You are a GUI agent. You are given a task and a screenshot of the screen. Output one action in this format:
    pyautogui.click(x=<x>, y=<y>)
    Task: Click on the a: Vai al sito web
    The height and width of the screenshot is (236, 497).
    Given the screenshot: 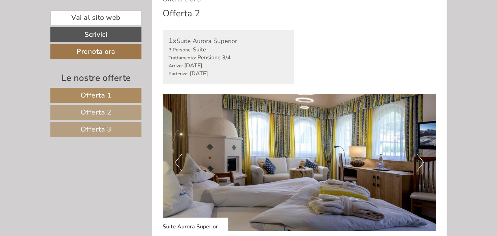 What is the action you would take?
    pyautogui.click(x=96, y=18)
    